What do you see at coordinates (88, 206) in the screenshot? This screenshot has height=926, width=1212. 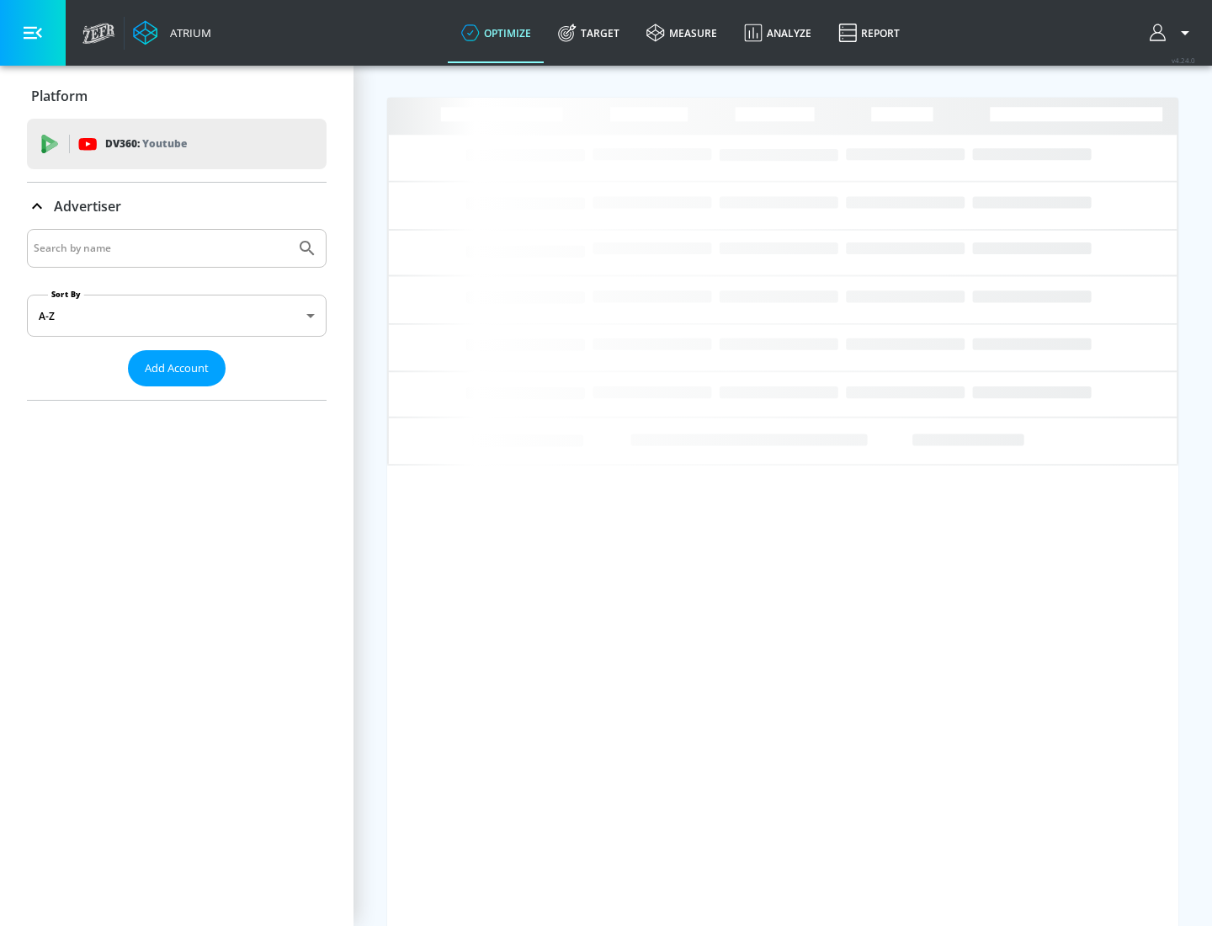 I see `p: Advertiser` at bounding box center [88, 206].